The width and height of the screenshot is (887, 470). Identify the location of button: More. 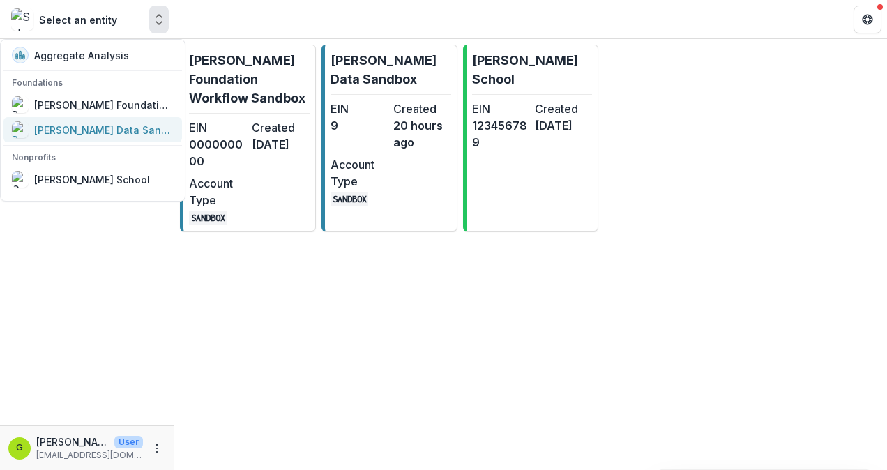
(157, 448).